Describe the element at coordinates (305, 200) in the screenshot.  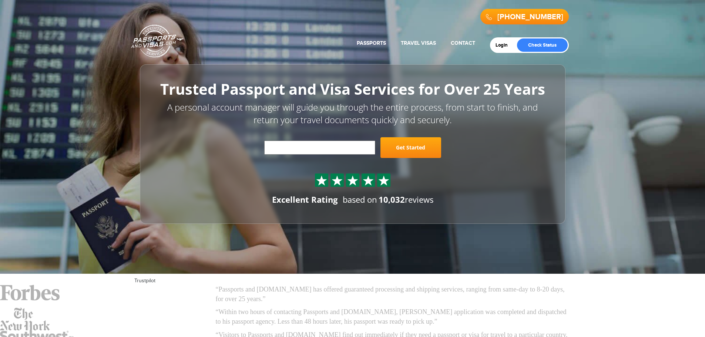
I see `div: Excellent Rating` at that location.